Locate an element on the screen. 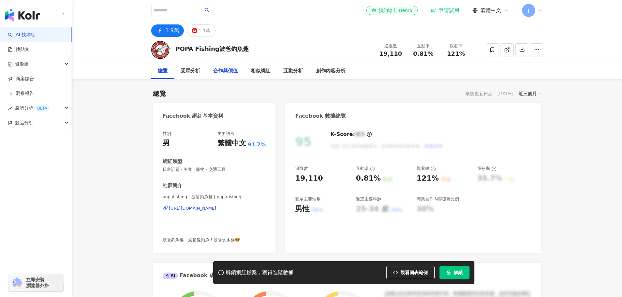 The width and height of the screenshot is (622, 297). div: 19,110 is located at coordinates (309, 179).